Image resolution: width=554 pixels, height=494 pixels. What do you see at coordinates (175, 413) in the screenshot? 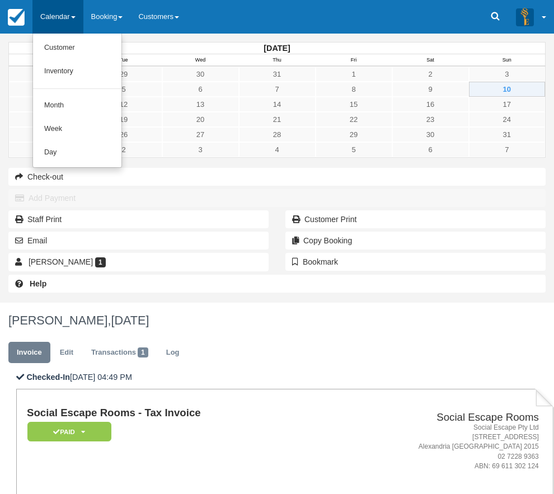
I see `h1: Social Escape Rooms - Tax Invoice` at bounding box center [175, 413].